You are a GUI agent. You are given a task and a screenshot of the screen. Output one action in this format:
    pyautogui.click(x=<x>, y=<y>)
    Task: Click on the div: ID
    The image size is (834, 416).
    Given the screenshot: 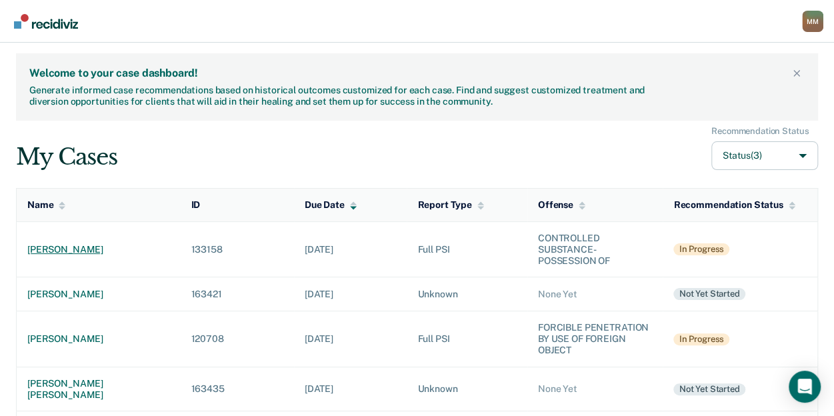 What is the action you would take?
    pyautogui.click(x=196, y=205)
    